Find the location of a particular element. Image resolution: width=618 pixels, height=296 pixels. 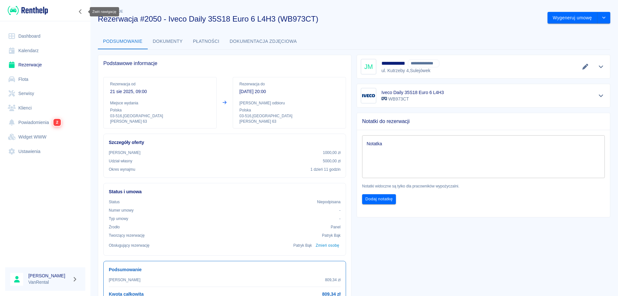

p: Niepodpisana is located at coordinates (328, 202).